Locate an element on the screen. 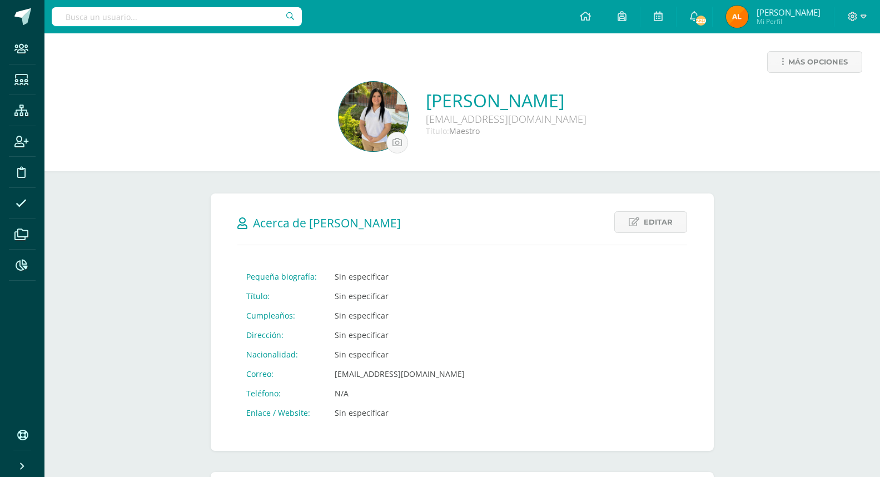 This screenshot has height=477, width=880. td: Correo: is located at coordinates (281, 374).